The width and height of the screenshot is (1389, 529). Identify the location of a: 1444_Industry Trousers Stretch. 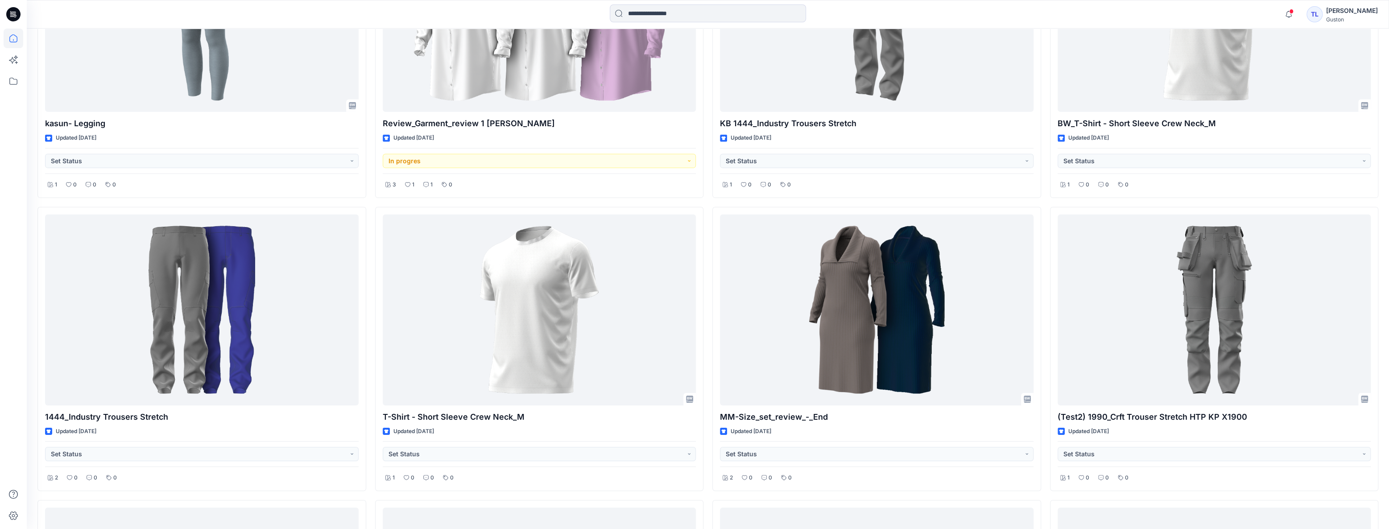
(202, 310).